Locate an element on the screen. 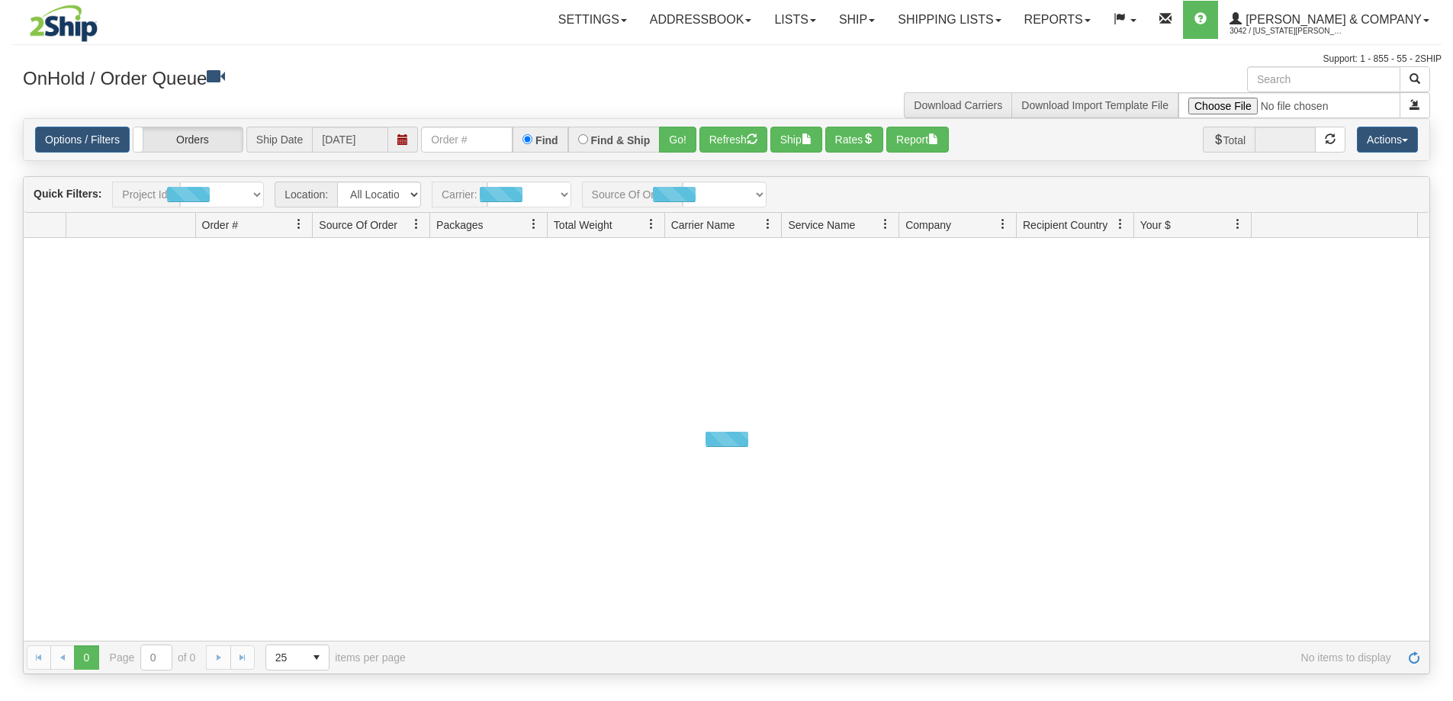  span: Page sizes drop down is located at coordinates (297, 657).